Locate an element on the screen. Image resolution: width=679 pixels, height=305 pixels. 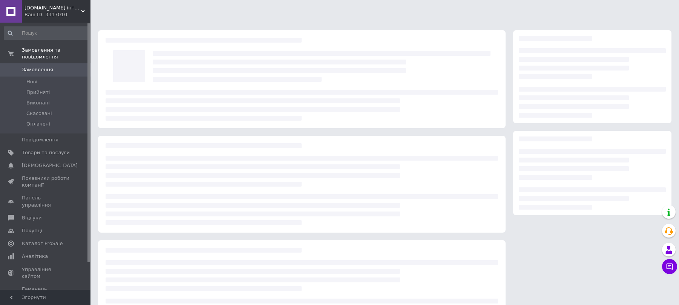
input: Пошук is located at coordinates (46, 33).